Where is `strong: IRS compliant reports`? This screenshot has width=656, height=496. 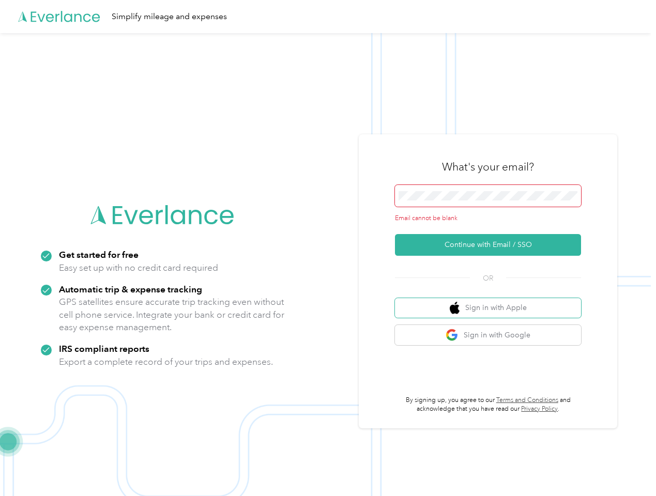
strong: IRS compliant reports is located at coordinates (104, 348).